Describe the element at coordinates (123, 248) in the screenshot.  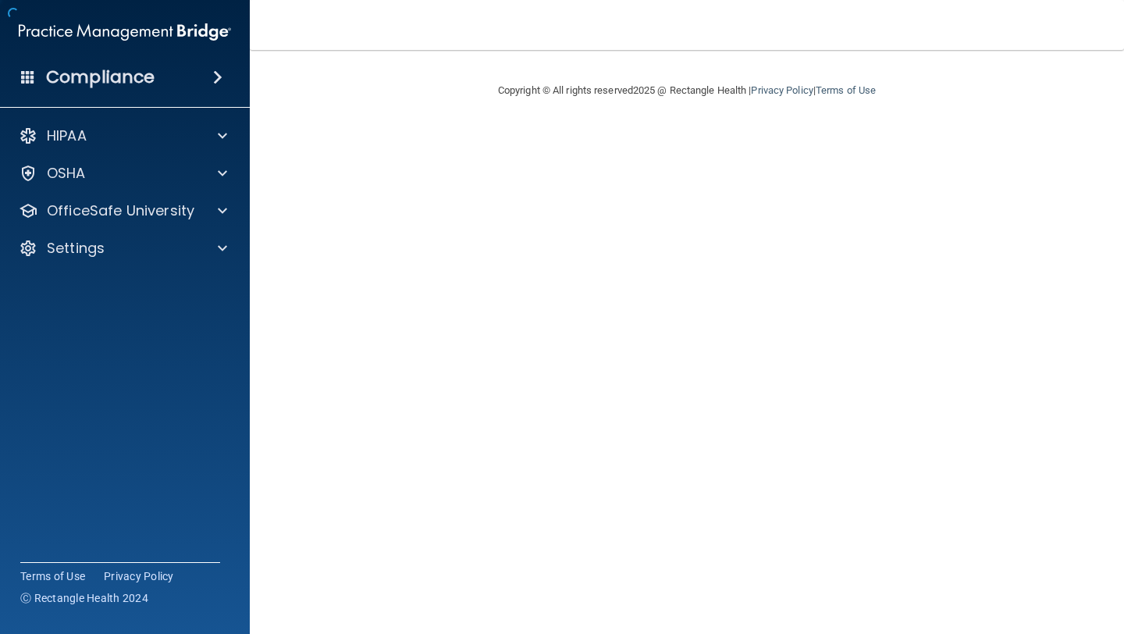
I see `a: Settings` at that location.